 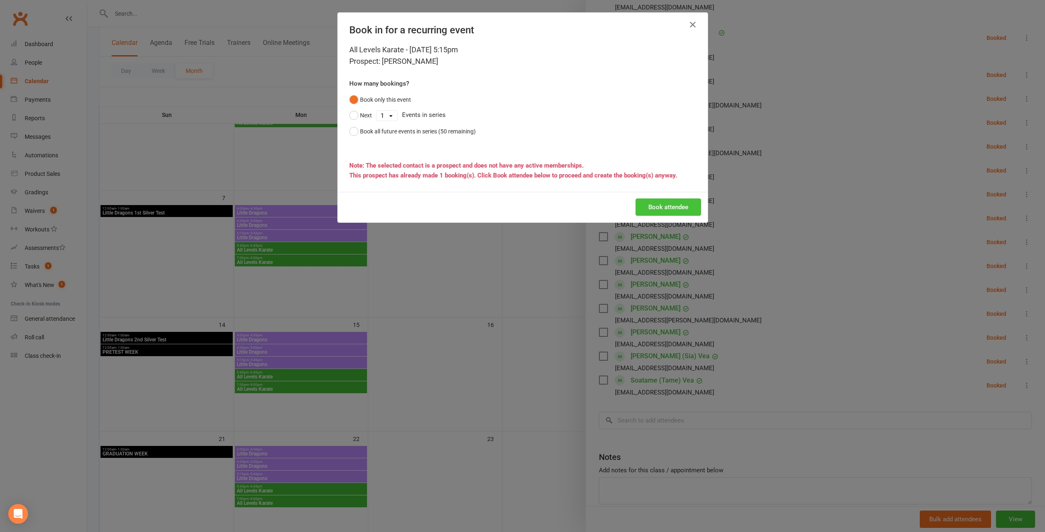 What do you see at coordinates (418, 131) in the screenshot?
I see `div: Book all future events in series (50 remaining)` at bounding box center [418, 131].